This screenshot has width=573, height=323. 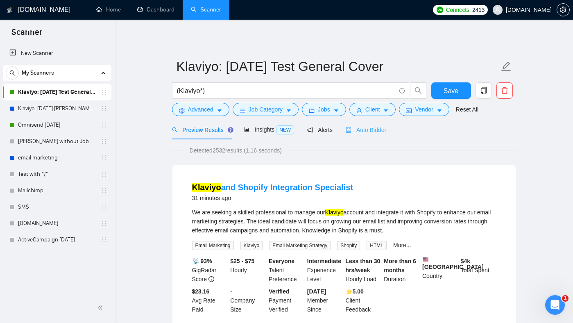 I want to click on span: Detected 2532 results (1.16 seconds), so click(x=235, y=150).